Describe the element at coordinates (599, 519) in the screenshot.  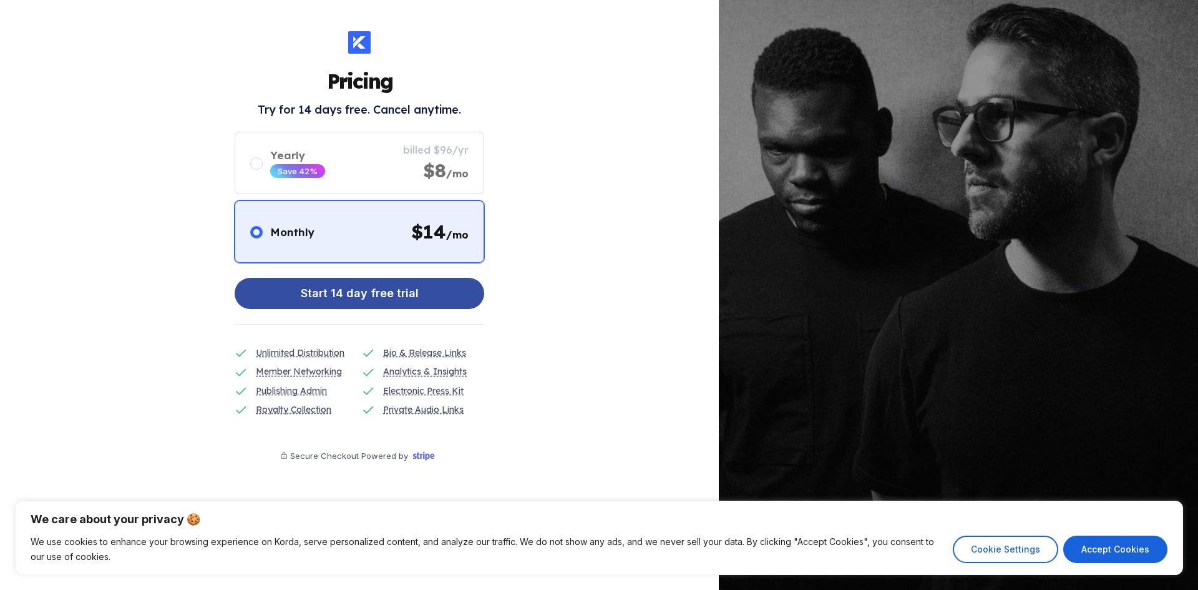
I see `p: We care about your privacy 🍪` at that location.